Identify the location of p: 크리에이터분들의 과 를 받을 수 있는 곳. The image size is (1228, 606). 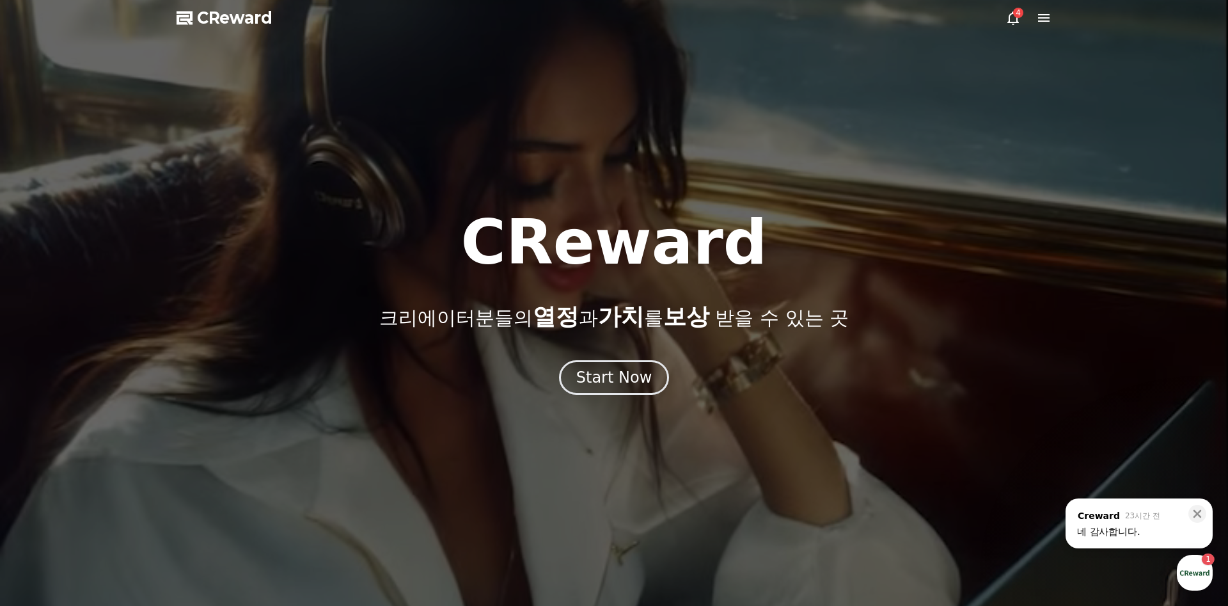
(614, 317).